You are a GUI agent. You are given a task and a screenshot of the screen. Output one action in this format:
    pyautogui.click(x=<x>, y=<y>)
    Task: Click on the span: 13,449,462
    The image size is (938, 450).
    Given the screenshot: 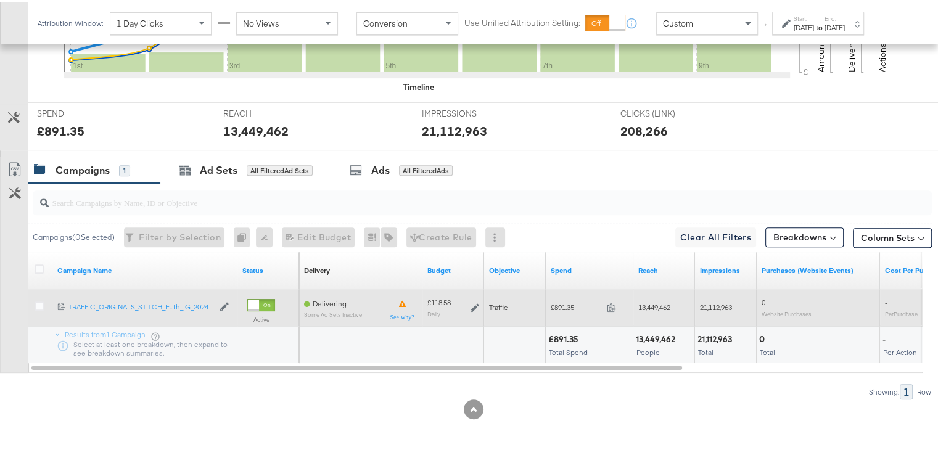 What is the action you would take?
    pyautogui.click(x=655, y=305)
    